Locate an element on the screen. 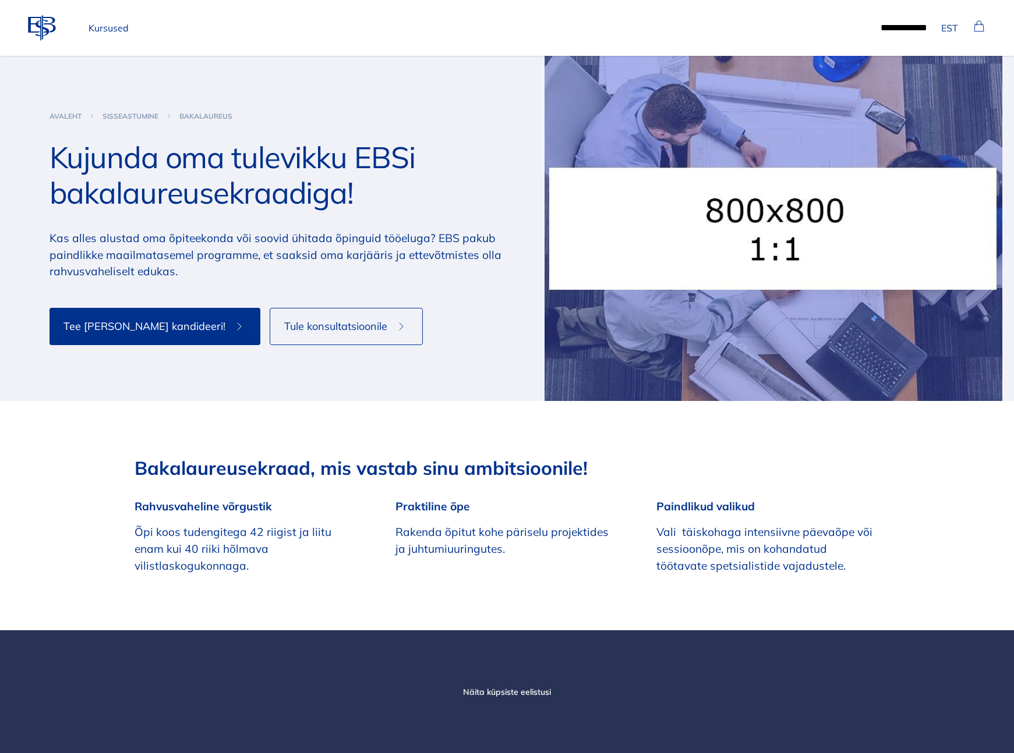  p: Õpi koos tudengitega 42 riigist ja liitu enam kui 40 riiki hõlmava vilistlaskogukonnaga. is located at coordinates (246, 549).